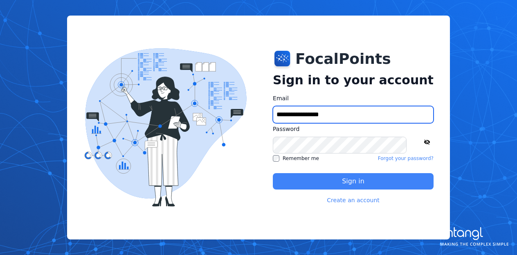  Describe the element at coordinates (343, 59) in the screenshot. I see `h1: FocalPoints` at that location.